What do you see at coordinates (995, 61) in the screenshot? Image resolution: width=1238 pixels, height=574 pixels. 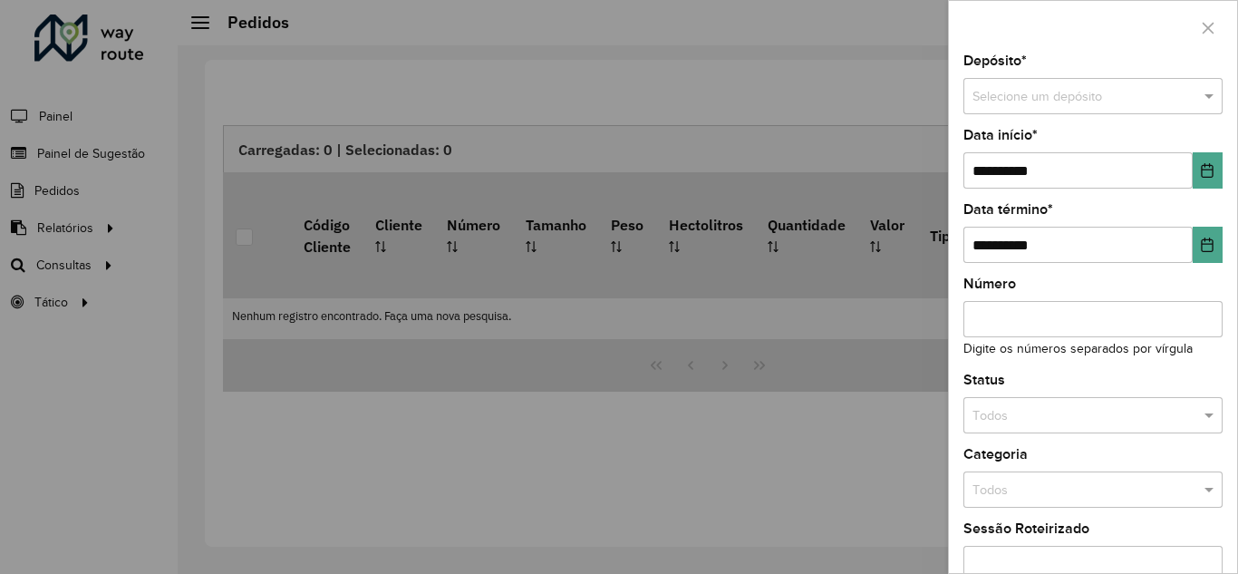 I see `label: Depósito` at bounding box center [995, 61].